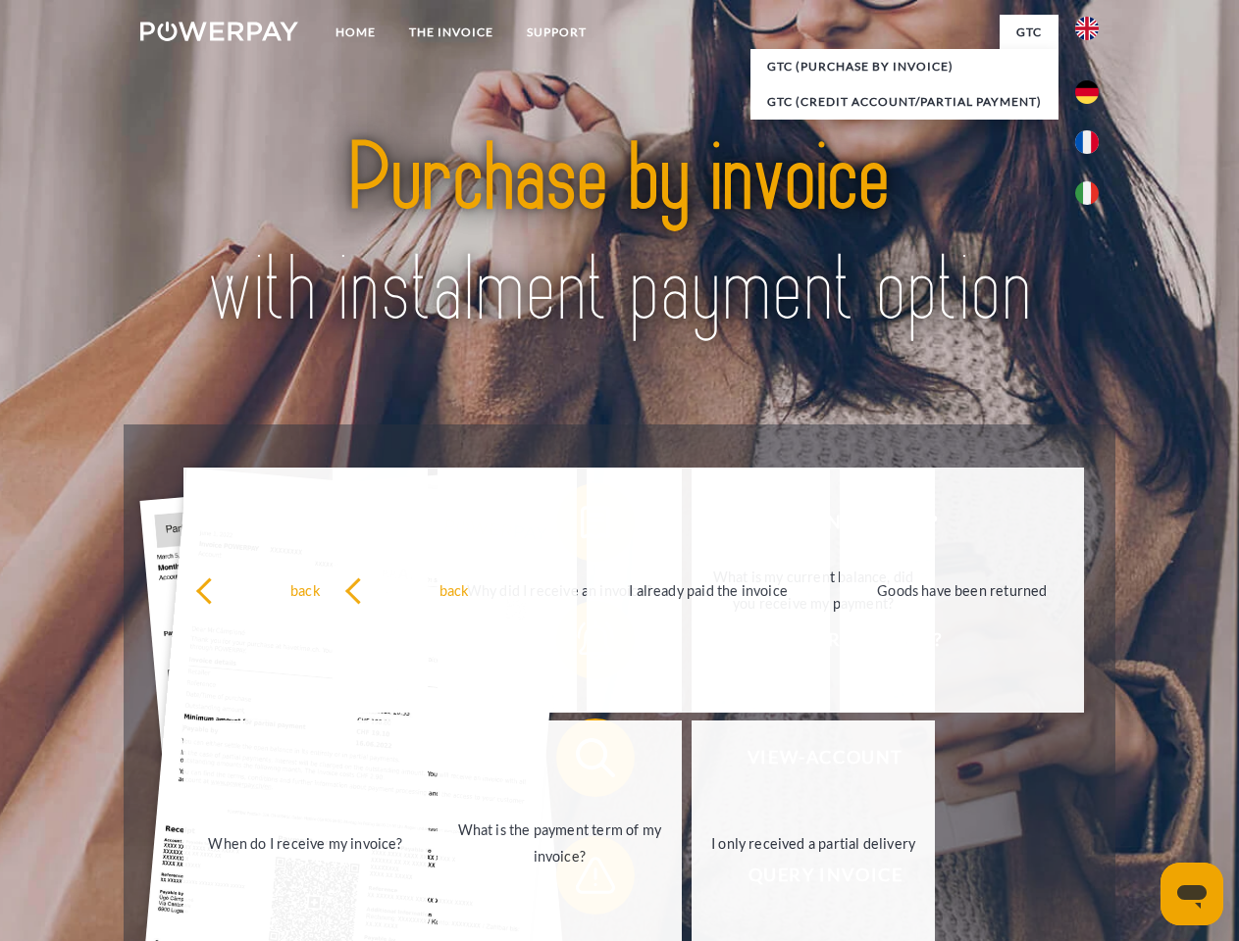  What do you see at coordinates (904, 102) in the screenshot?
I see `a: GTC (Credit account/partial payment)` at bounding box center [904, 102].